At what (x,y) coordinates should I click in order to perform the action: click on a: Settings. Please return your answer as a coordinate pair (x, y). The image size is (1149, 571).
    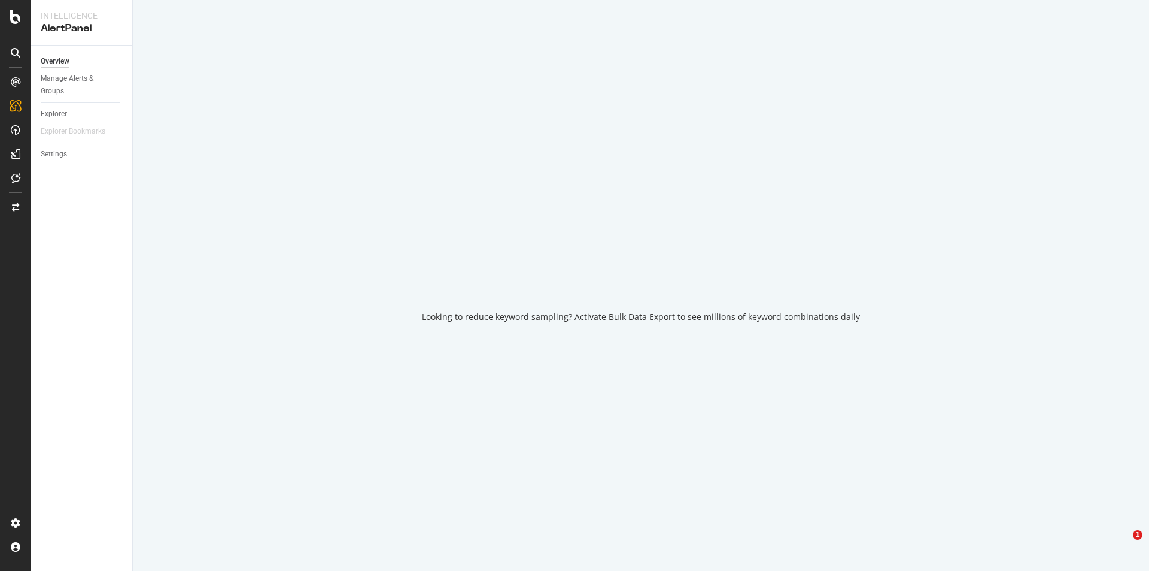
    Looking at the image, I should click on (82, 154).